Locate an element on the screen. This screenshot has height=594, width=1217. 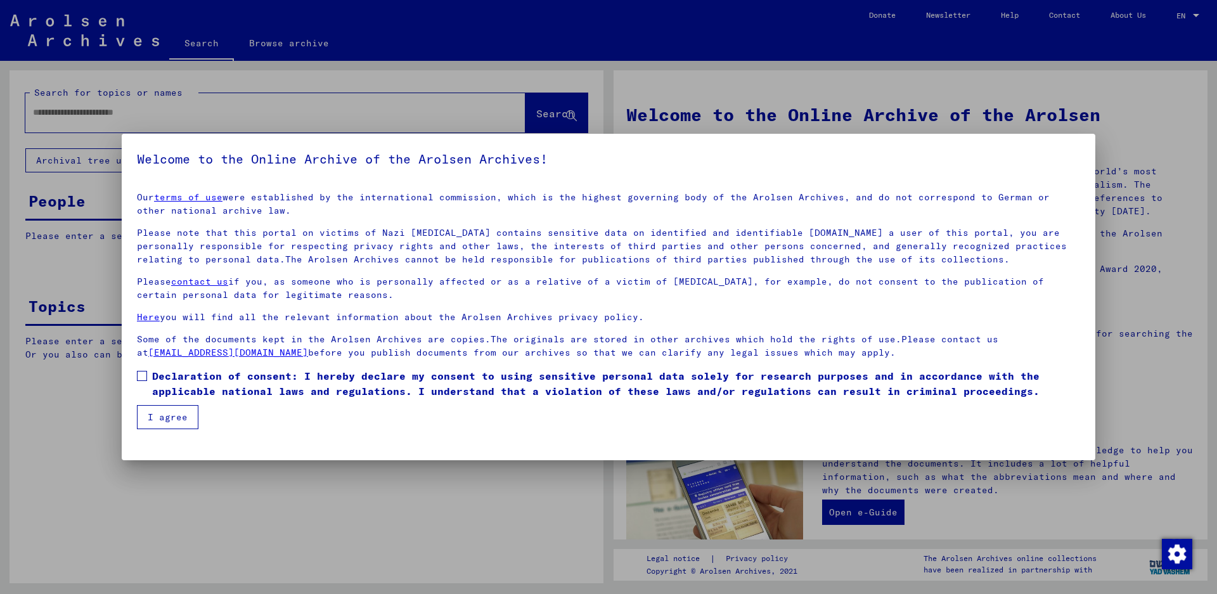
a: Here is located at coordinates (148, 317).